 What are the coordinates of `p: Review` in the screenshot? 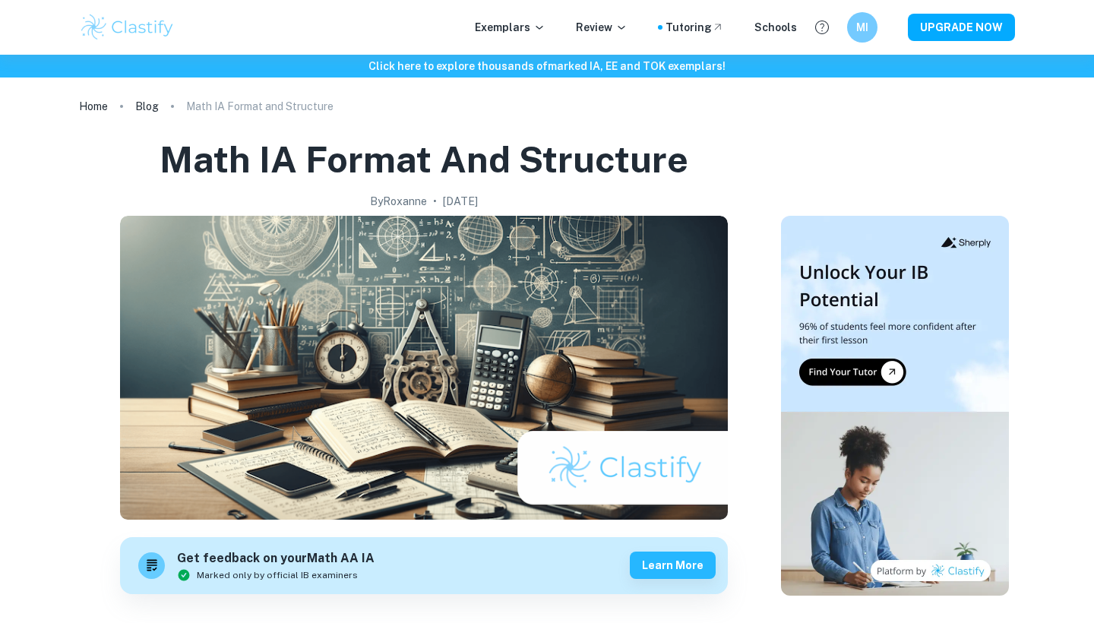 It's located at (602, 27).